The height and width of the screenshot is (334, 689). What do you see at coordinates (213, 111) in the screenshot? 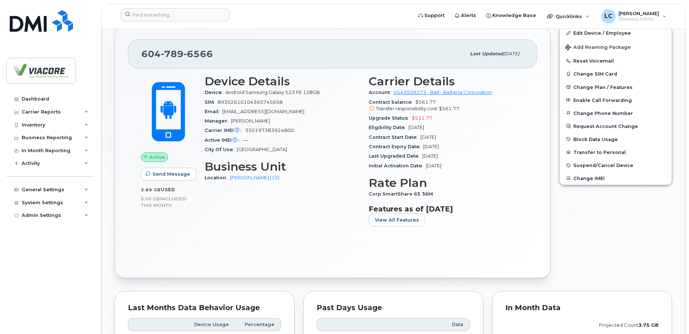
I see `span: Email` at bounding box center [213, 111].